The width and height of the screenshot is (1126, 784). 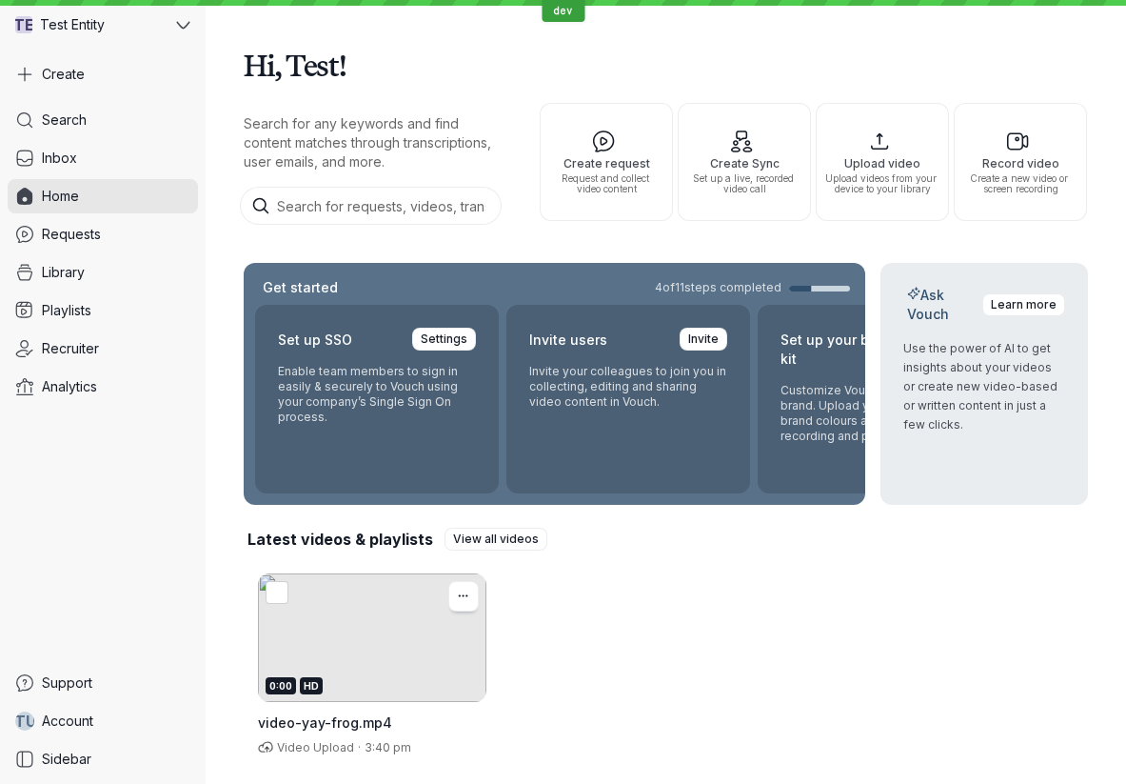 I want to click on span: Support, so click(x=67, y=683).